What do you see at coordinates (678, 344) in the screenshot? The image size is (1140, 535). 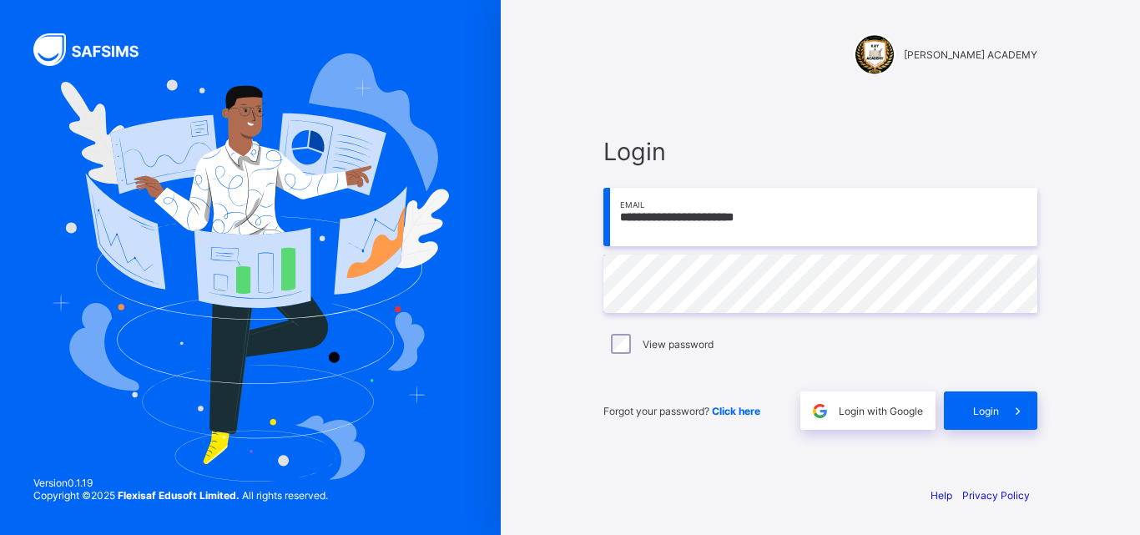 I see `label: View password` at bounding box center [678, 344].